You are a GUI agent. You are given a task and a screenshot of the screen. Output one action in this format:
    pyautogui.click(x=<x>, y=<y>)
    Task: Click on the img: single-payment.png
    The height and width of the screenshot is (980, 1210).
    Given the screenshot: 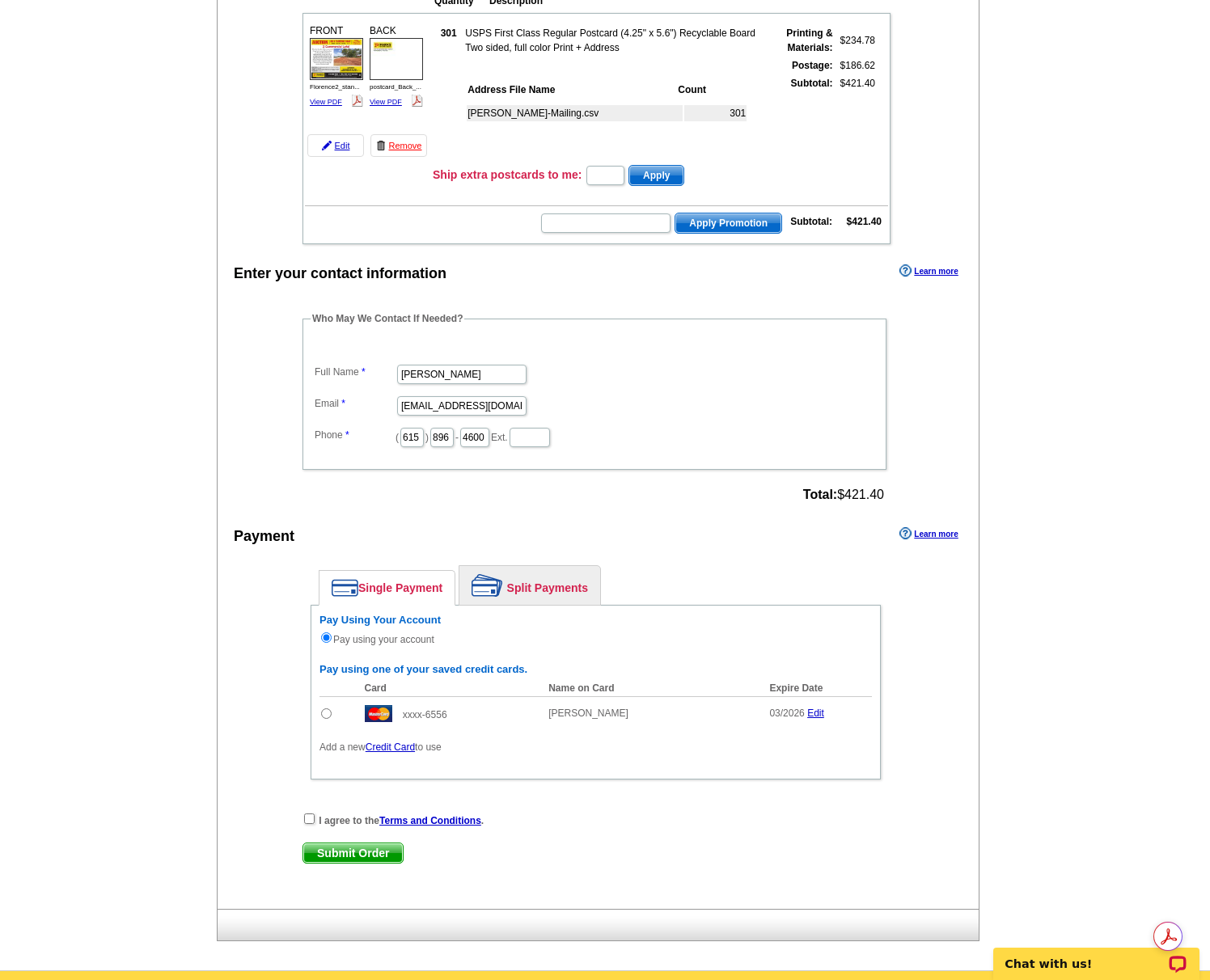 What is the action you would take?
    pyautogui.click(x=344, y=588)
    